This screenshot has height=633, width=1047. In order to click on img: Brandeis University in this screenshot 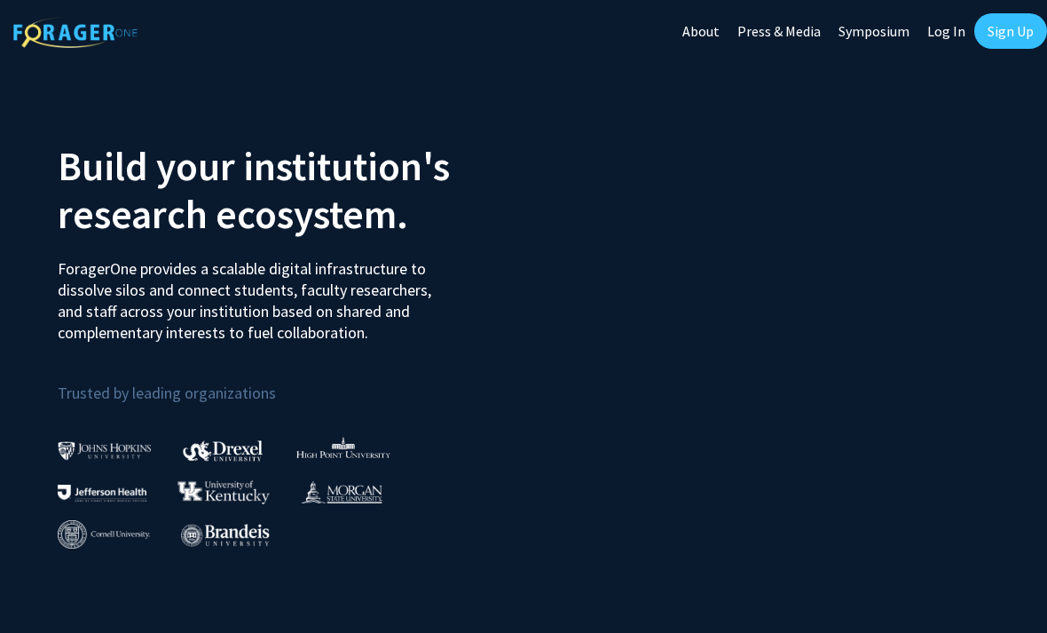, I will do `click(225, 534)`.